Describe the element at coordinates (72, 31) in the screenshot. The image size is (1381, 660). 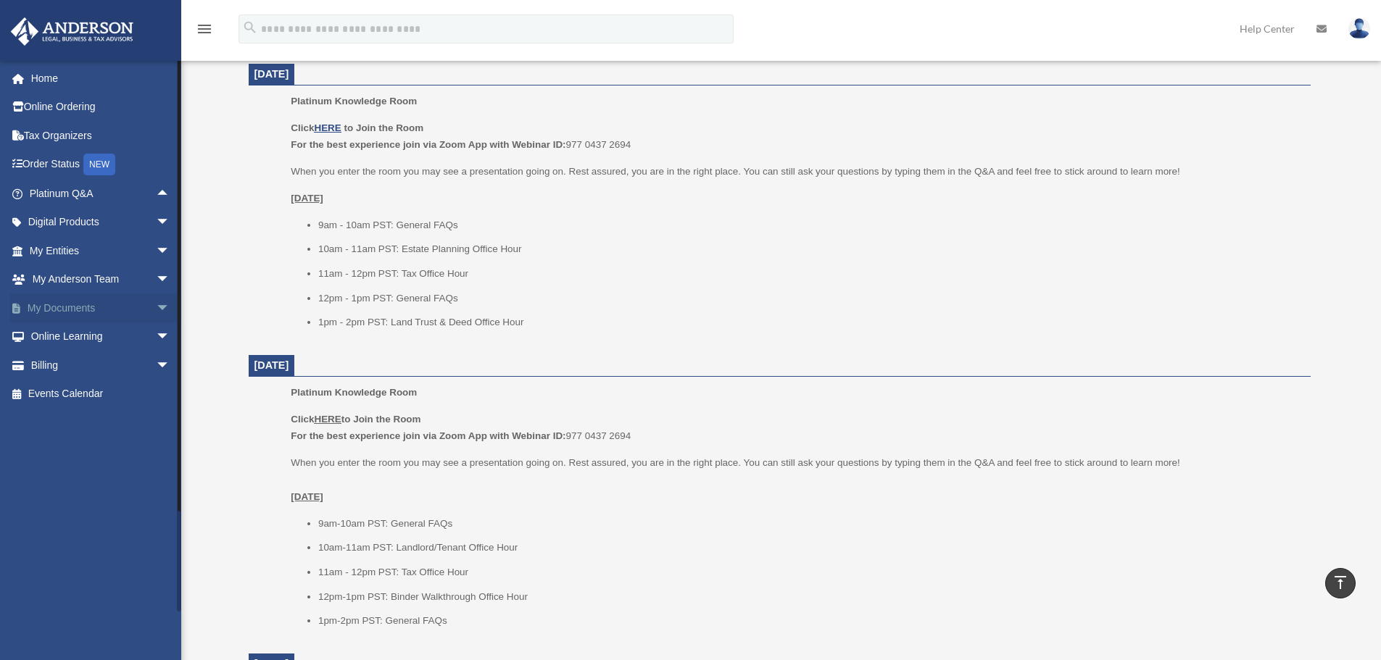
I see `img: Anderson Advisors Platinum Portal` at that location.